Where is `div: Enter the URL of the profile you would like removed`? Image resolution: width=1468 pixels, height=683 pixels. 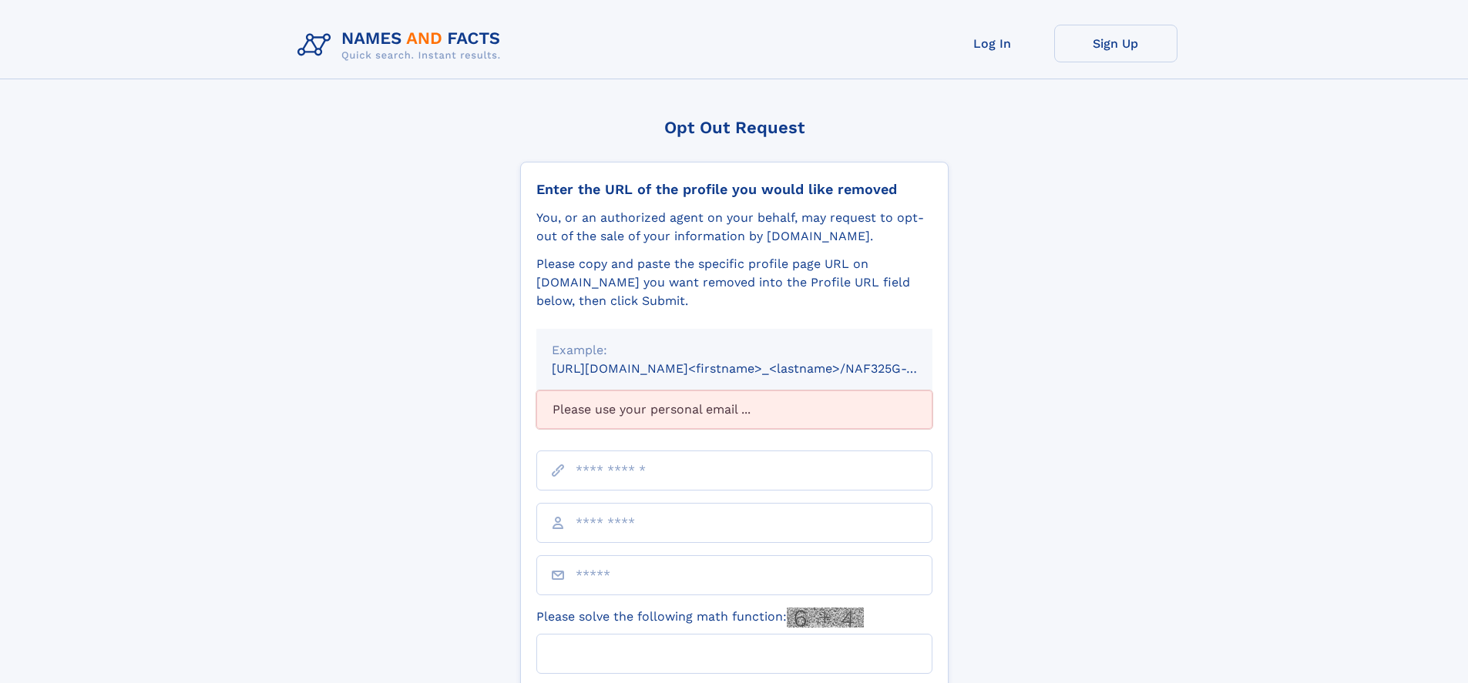 div: Enter the URL of the profile you would like removed is located at coordinates (734, 190).